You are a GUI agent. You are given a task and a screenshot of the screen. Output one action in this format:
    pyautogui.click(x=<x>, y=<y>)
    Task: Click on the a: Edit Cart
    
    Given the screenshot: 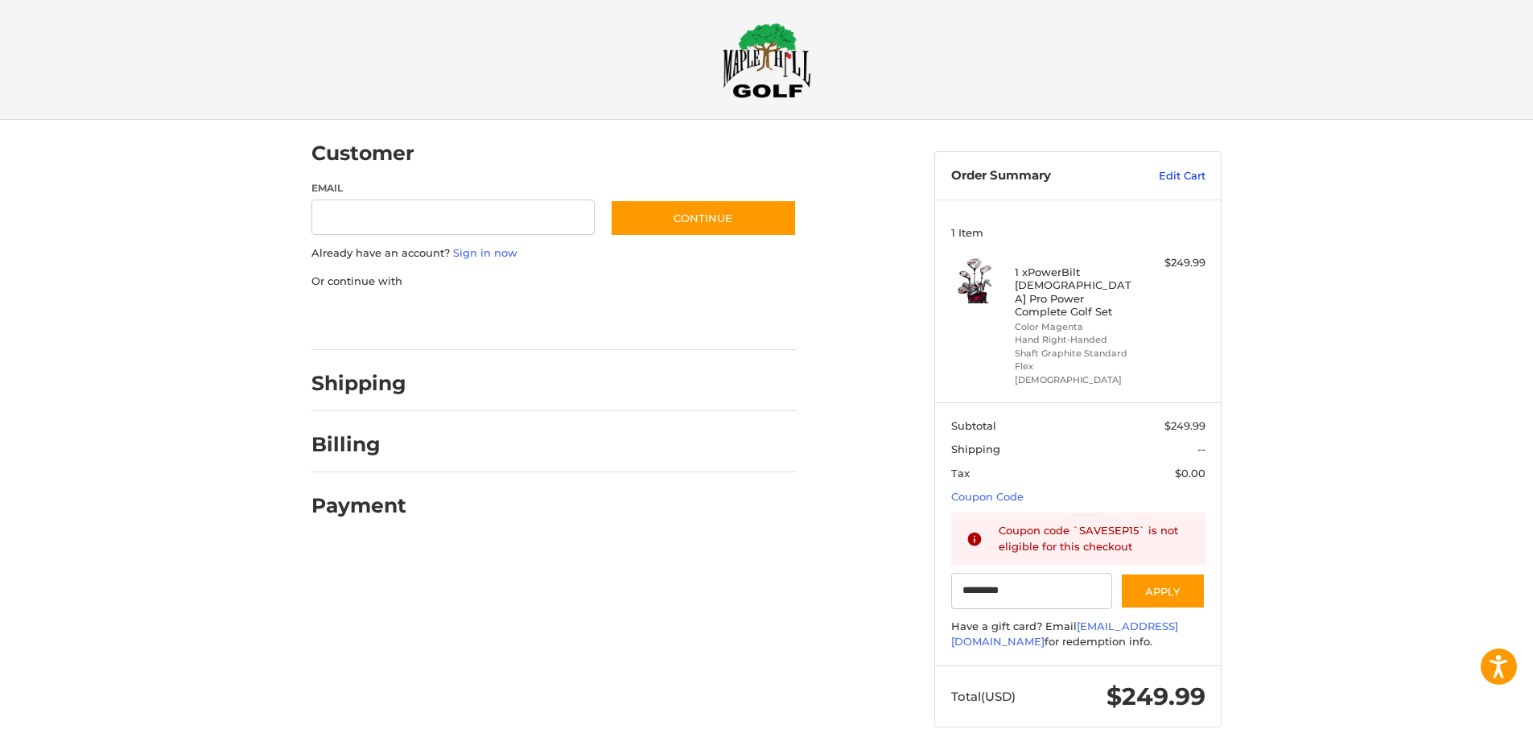 What is the action you would take?
    pyautogui.click(x=1164, y=176)
    